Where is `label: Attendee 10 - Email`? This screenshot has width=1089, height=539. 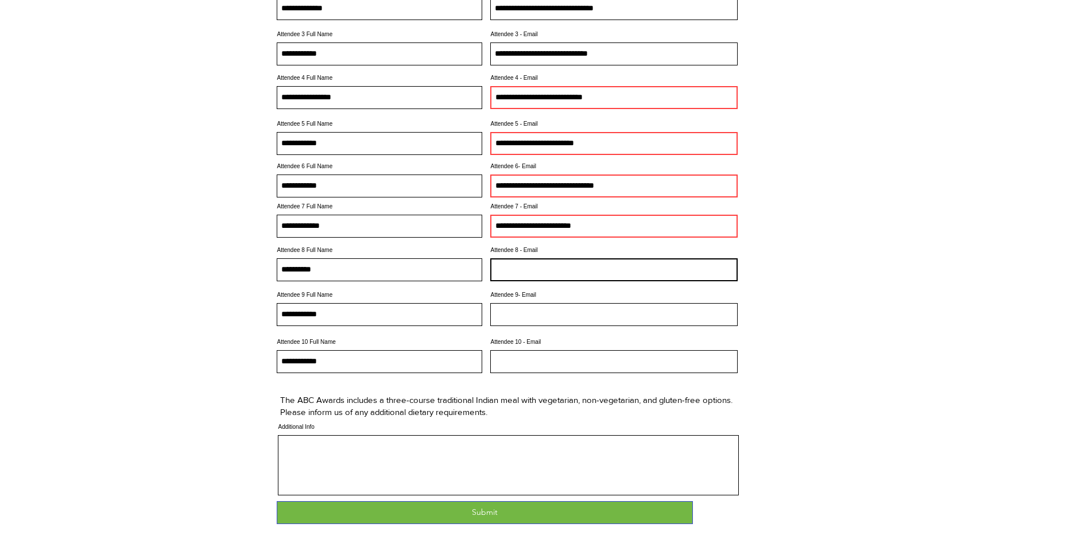
label: Attendee 10 - Email is located at coordinates (613, 342).